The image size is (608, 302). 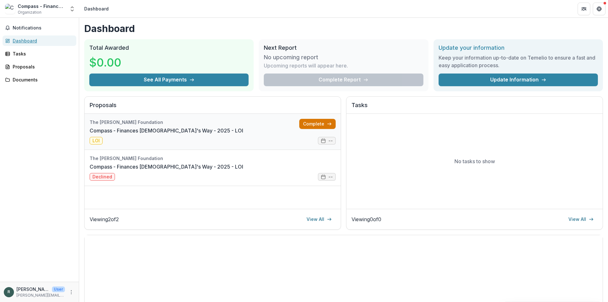 What do you see at coordinates (474, 108) in the screenshot?
I see `h2: Tasks` at bounding box center [474, 108].